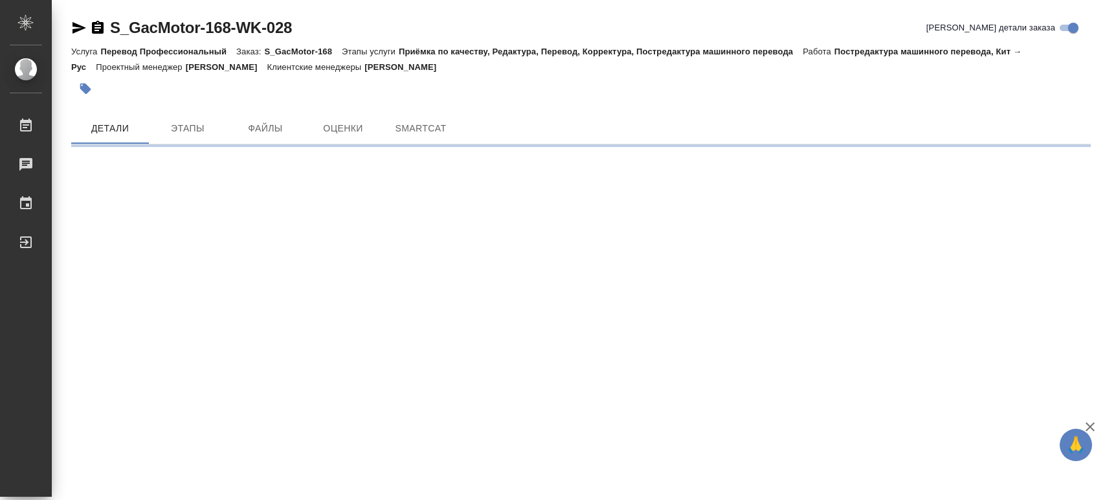  What do you see at coordinates (188, 128) in the screenshot?
I see `span: Этапы` at bounding box center [188, 128].